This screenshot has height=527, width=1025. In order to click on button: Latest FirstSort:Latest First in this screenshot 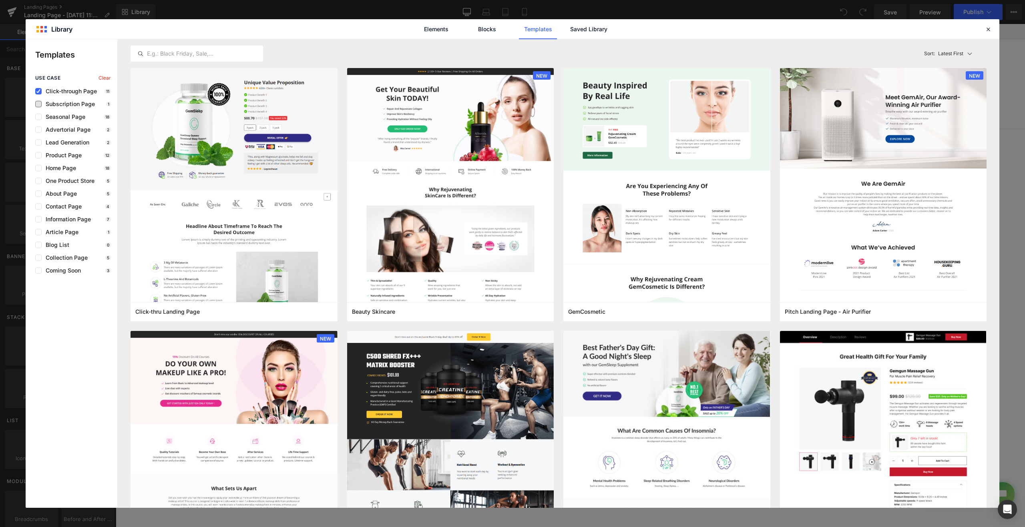, I will do `click(954, 54)`.